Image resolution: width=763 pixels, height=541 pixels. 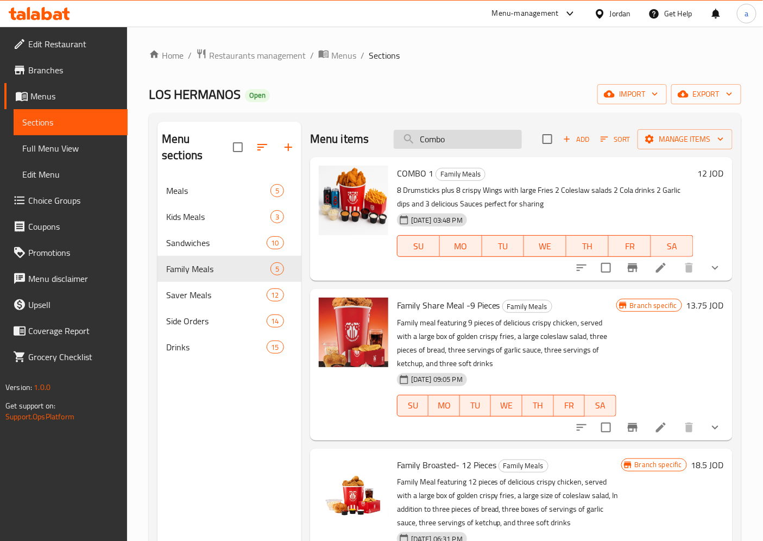 I want to click on a: Home, so click(x=166, y=55).